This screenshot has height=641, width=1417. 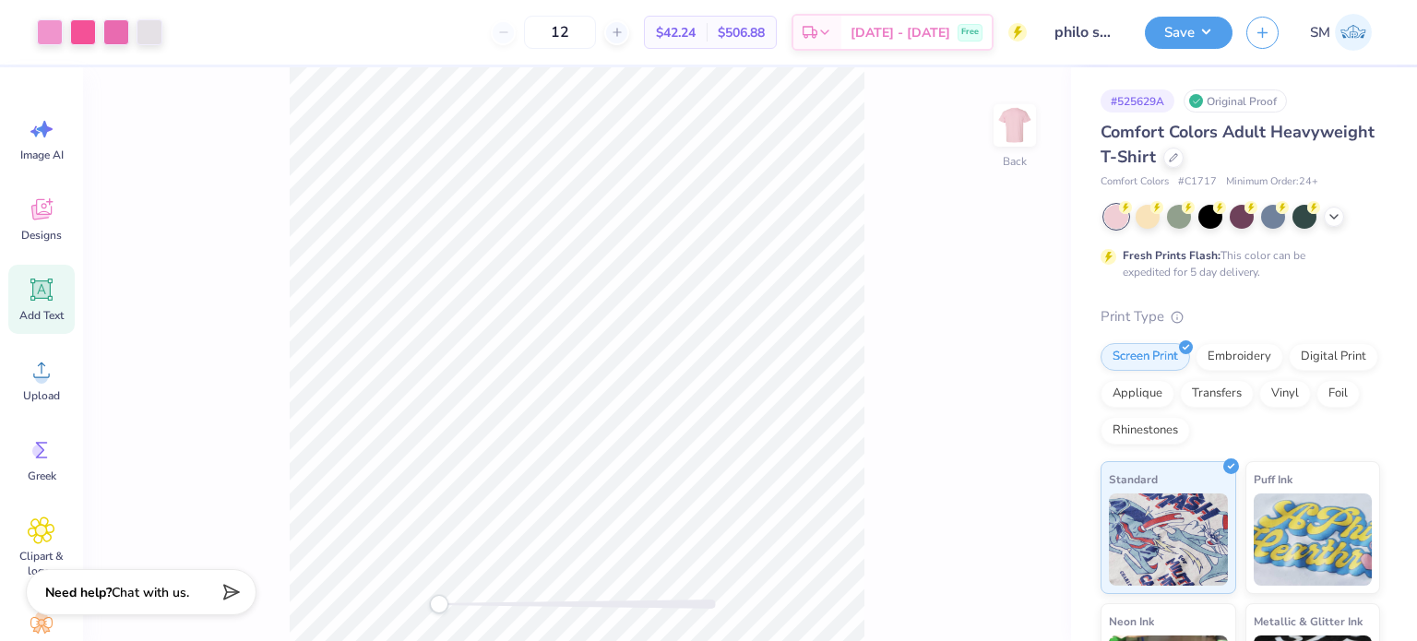 I want to click on span: # C1717, so click(x=1197, y=182).